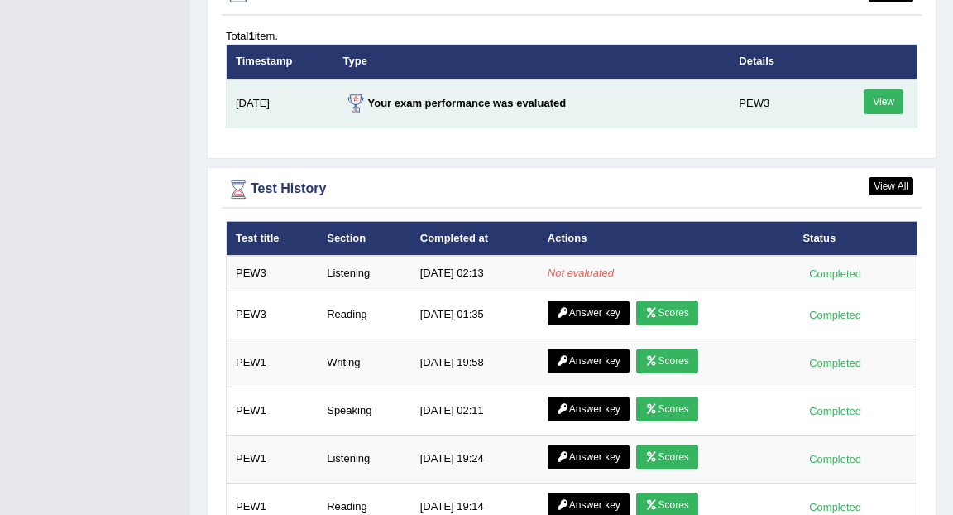  Describe the element at coordinates (572, 190) in the screenshot. I see `div: Test History` at that location.